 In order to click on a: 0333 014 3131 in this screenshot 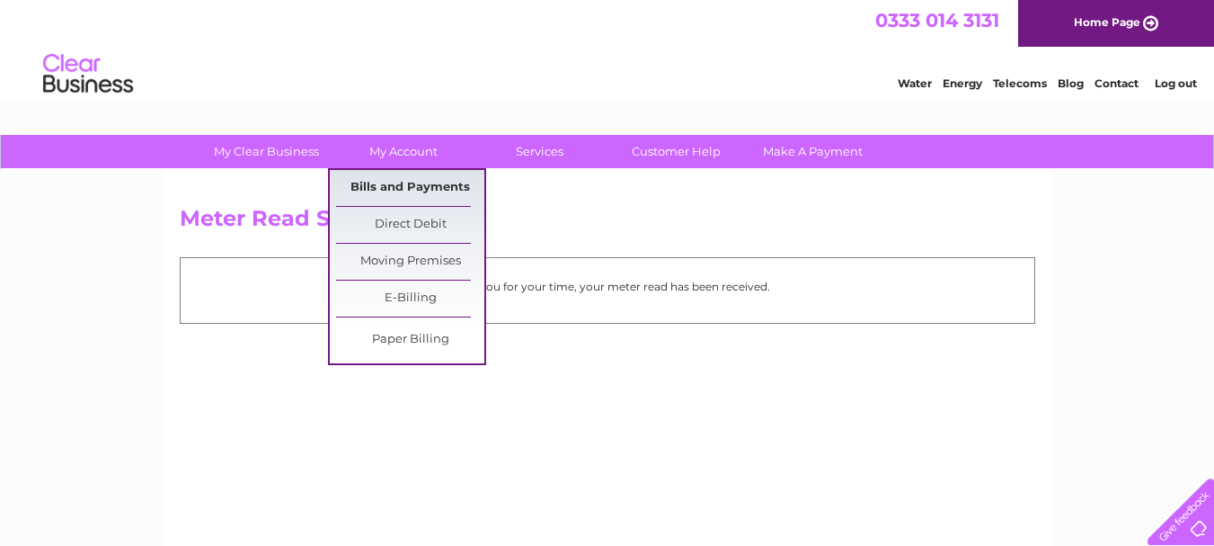, I will do `click(937, 20)`.